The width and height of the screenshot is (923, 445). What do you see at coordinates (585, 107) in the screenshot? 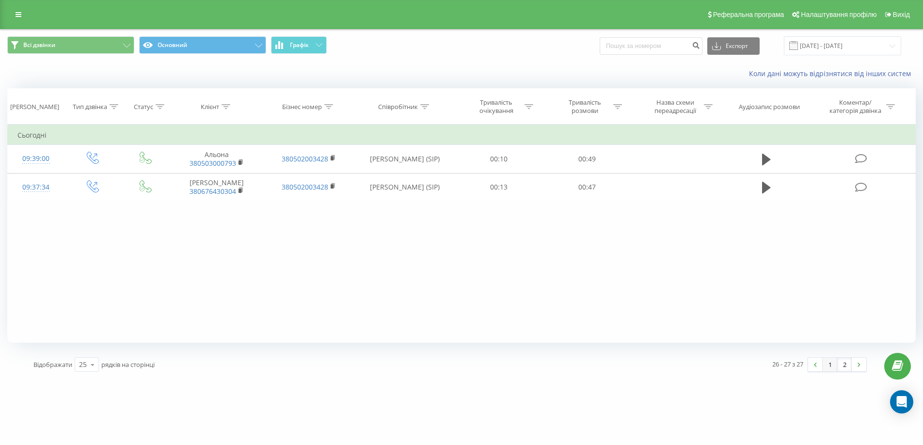
I see `div: Тривалість розмови` at bounding box center [585, 107].